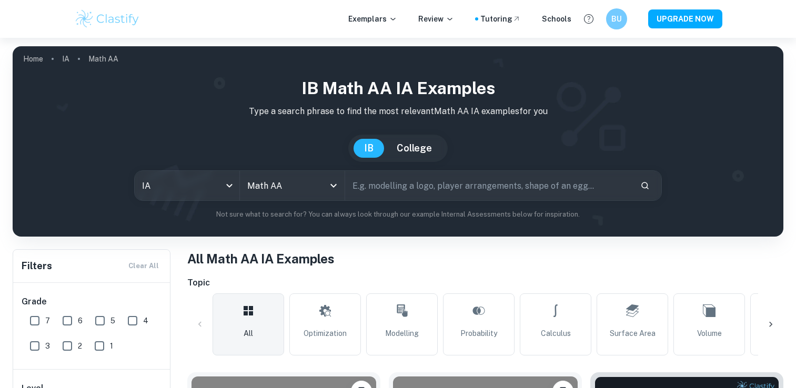 This screenshot has height=388, width=796. I want to click on span: 4, so click(146, 321).